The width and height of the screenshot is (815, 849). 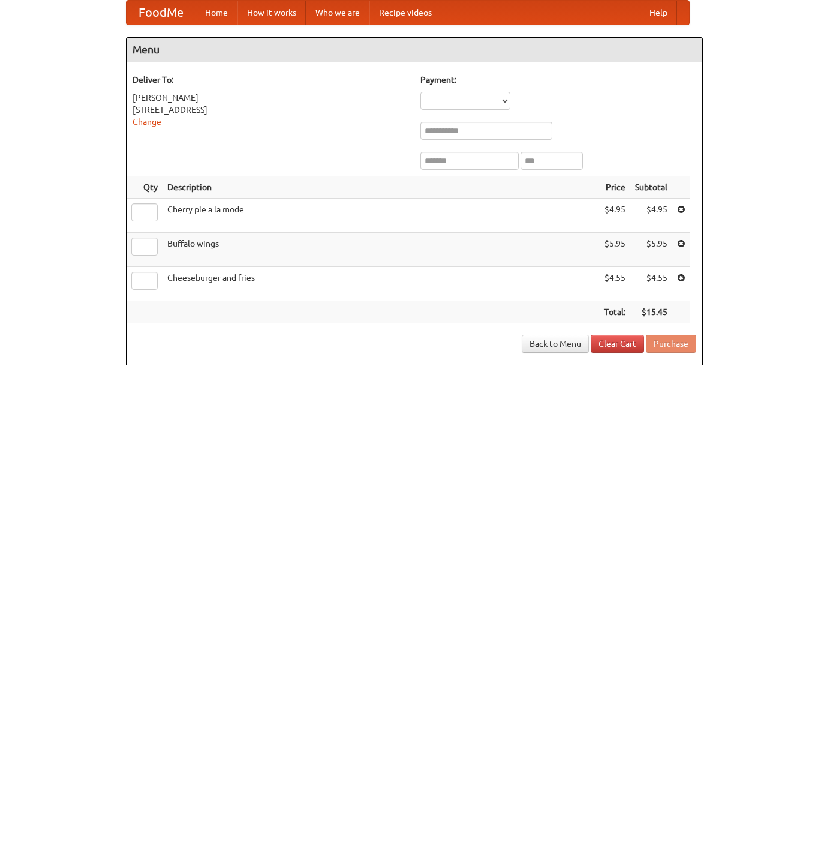 What do you see at coordinates (381, 284) in the screenshot?
I see `td: Cheeseburger and fries` at bounding box center [381, 284].